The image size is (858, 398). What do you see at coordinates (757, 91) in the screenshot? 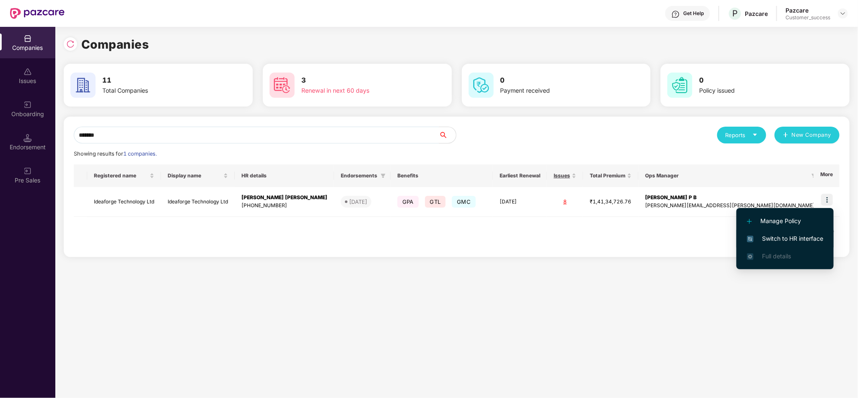
I see `div: Policy issued` at bounding box center [757, 91].